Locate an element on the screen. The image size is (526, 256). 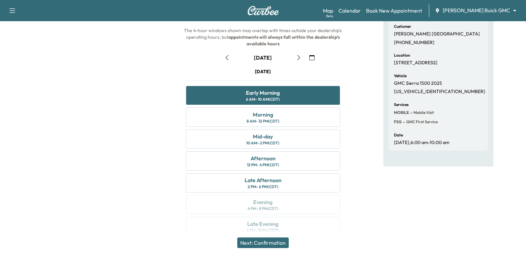
div: 12 PM - 4 PM (CDT) is located at coordinates (263, 165).